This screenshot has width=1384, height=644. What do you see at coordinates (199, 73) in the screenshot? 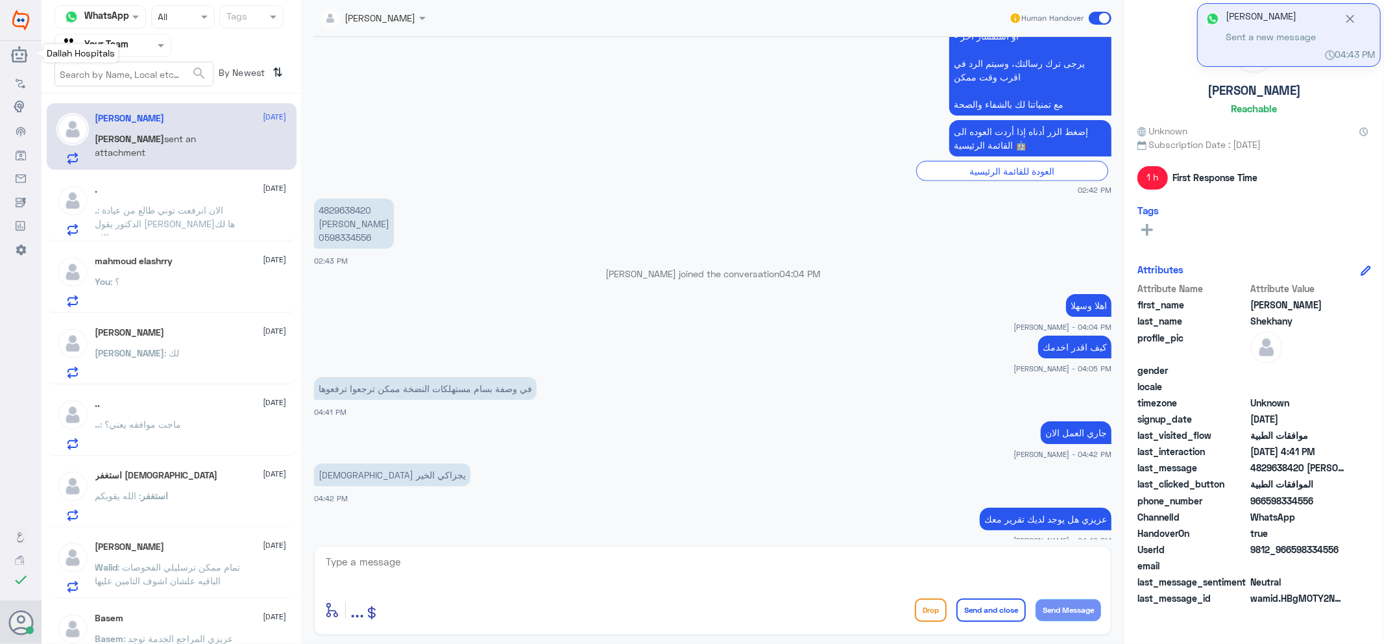
I see `span: search` at bounding box center [199, 73].